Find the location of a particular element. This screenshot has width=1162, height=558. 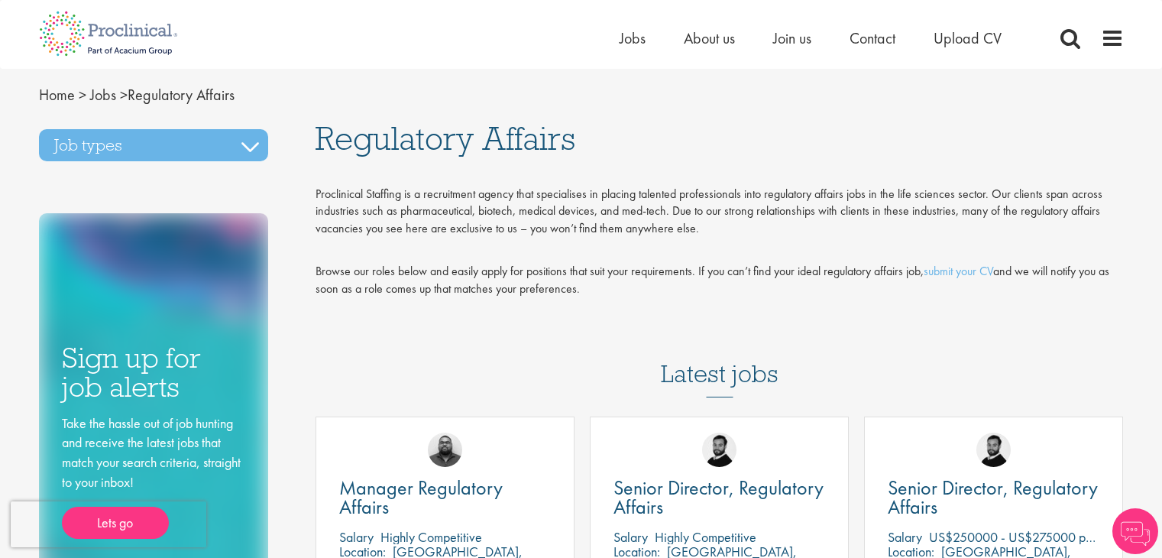

span: Join us is located at coordinates (792, 38).